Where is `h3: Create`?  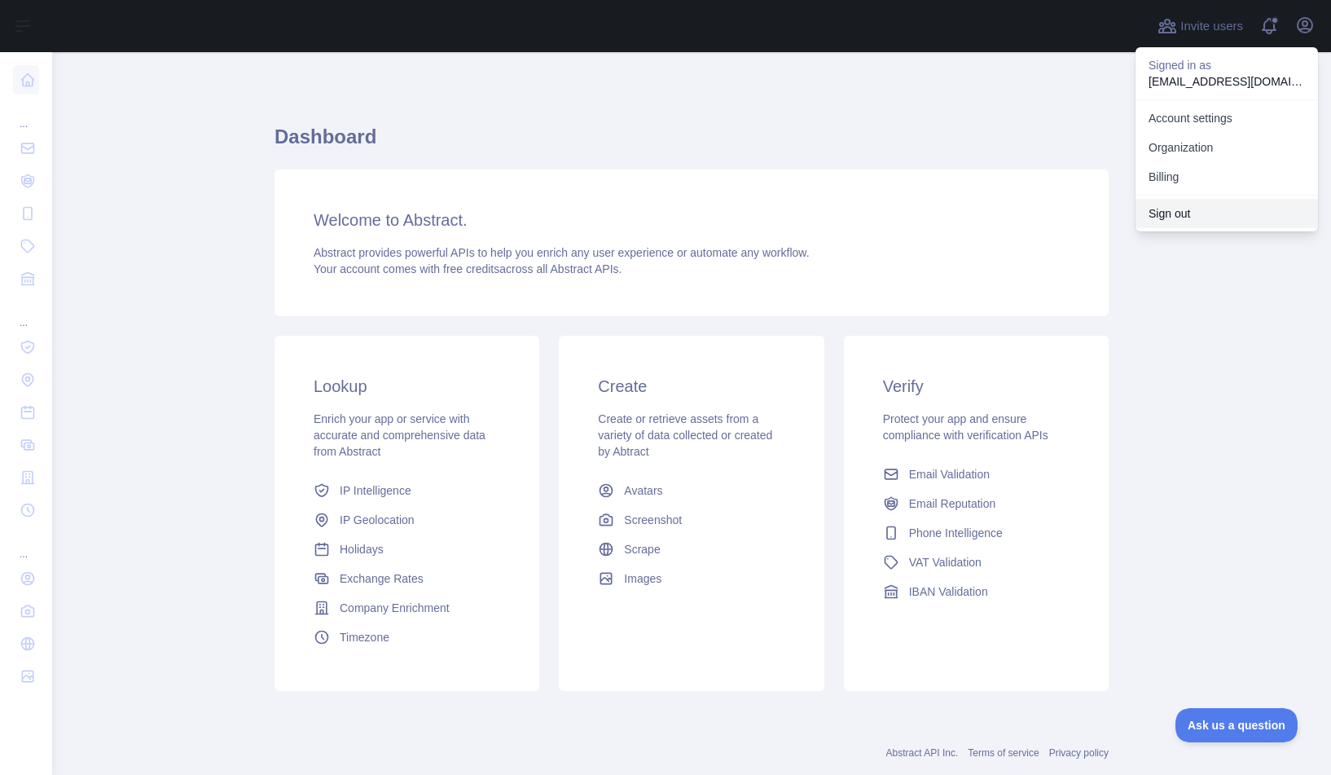 h3: Create is located at coordinates (691, 386).